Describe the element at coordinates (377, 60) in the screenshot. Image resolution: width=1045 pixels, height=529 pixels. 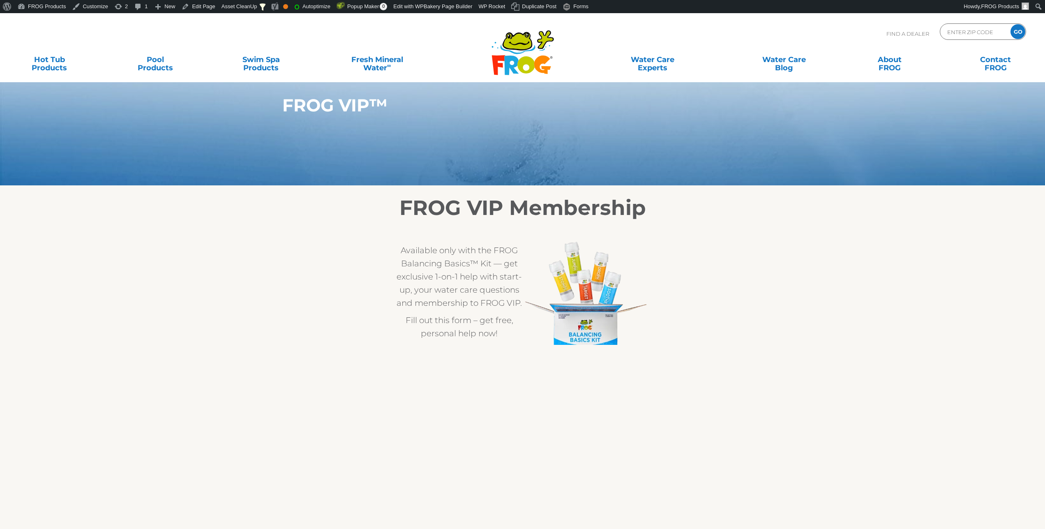
I see `a: Fresh MineralWater∞` at that location.